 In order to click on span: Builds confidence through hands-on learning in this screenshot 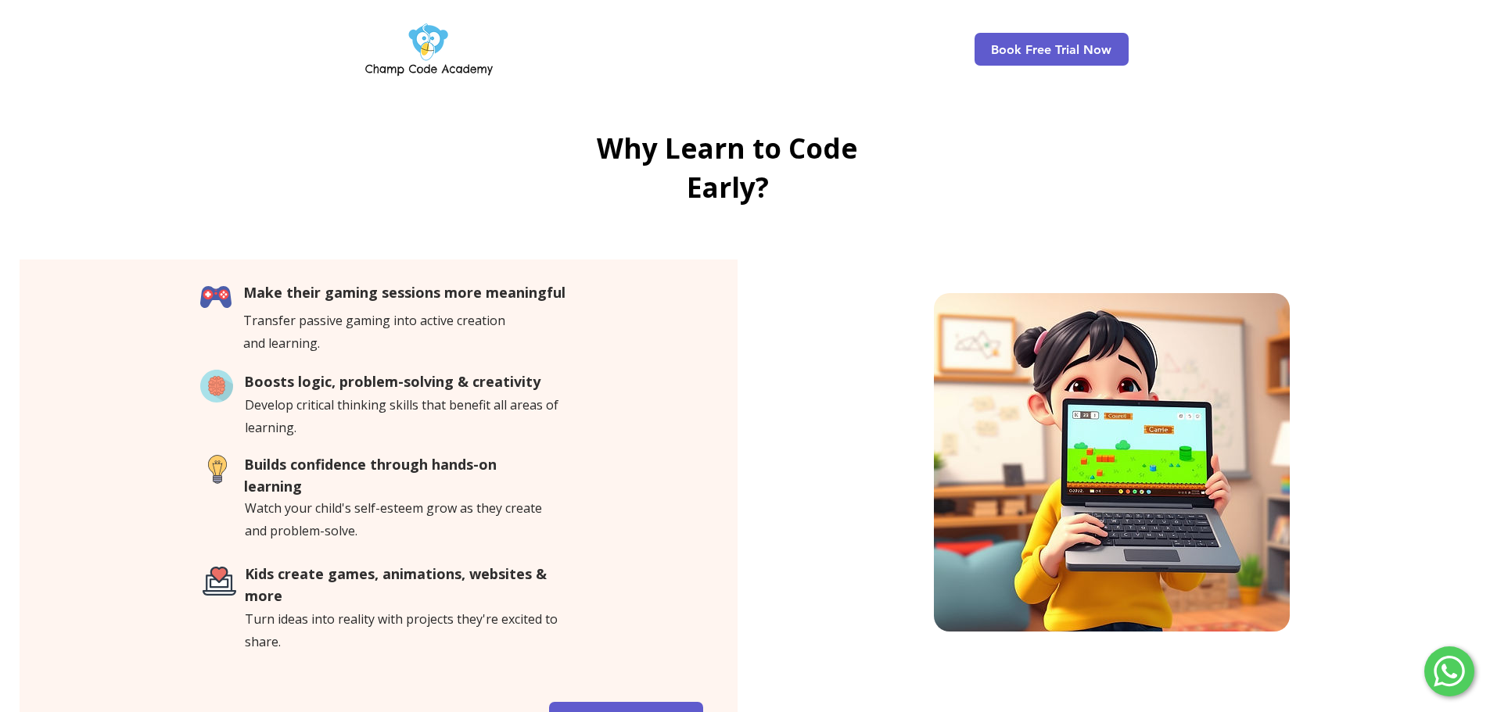, I will do `click(370, 475)`.